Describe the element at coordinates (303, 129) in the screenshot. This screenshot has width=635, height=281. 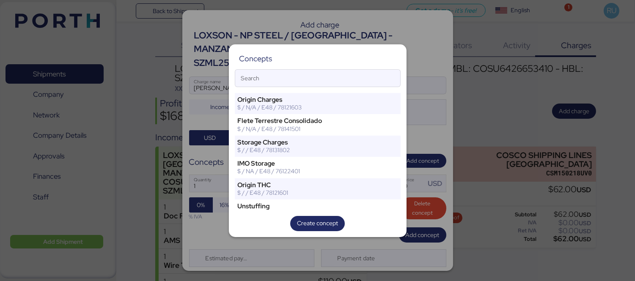
I see `div: $ / N/A / E48 / 78141501` at that location.